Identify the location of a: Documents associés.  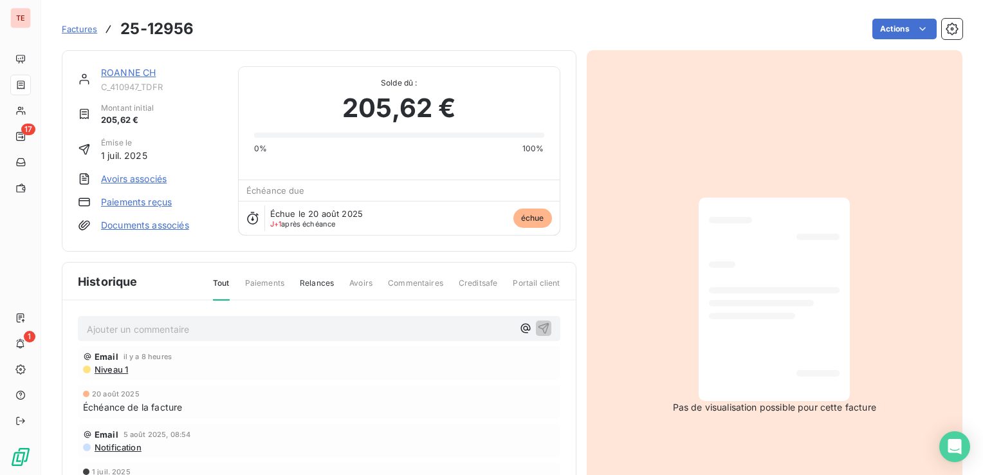
(145, 225).